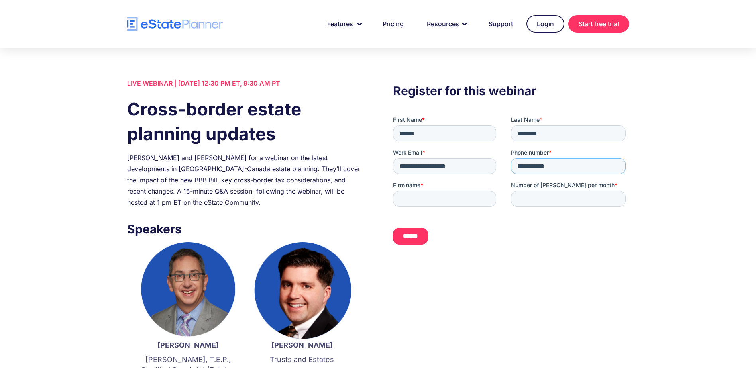 The width and height of the screenshot is (756, 368). Describe the element at coordinates (511, 91) in the screenshot. I see `h3: Register for this webinar` at that location.